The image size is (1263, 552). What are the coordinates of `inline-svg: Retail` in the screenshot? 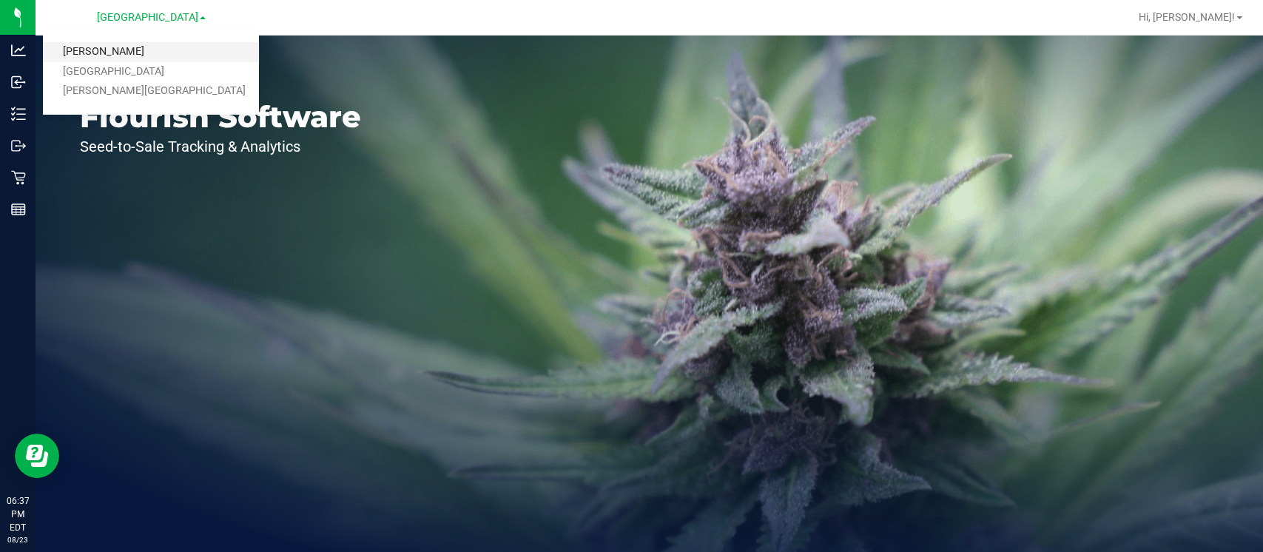 It's located at (18, 178).